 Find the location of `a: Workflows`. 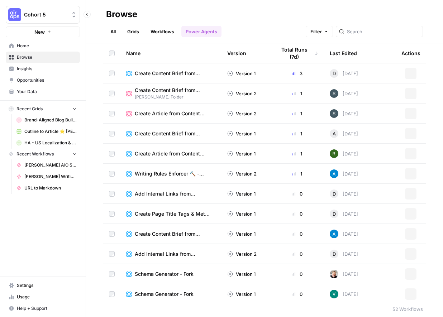

a: Workflows is located at coordinates (162, 32).